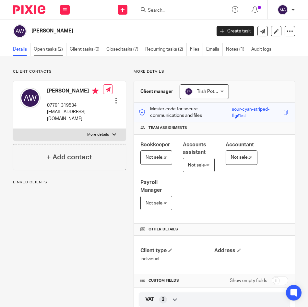 Image resolution: width=308 pixels, height=307 pixels. Describe the element at coordinates (177, 250) in the screenshot. I see `h4: Client type` at that location.